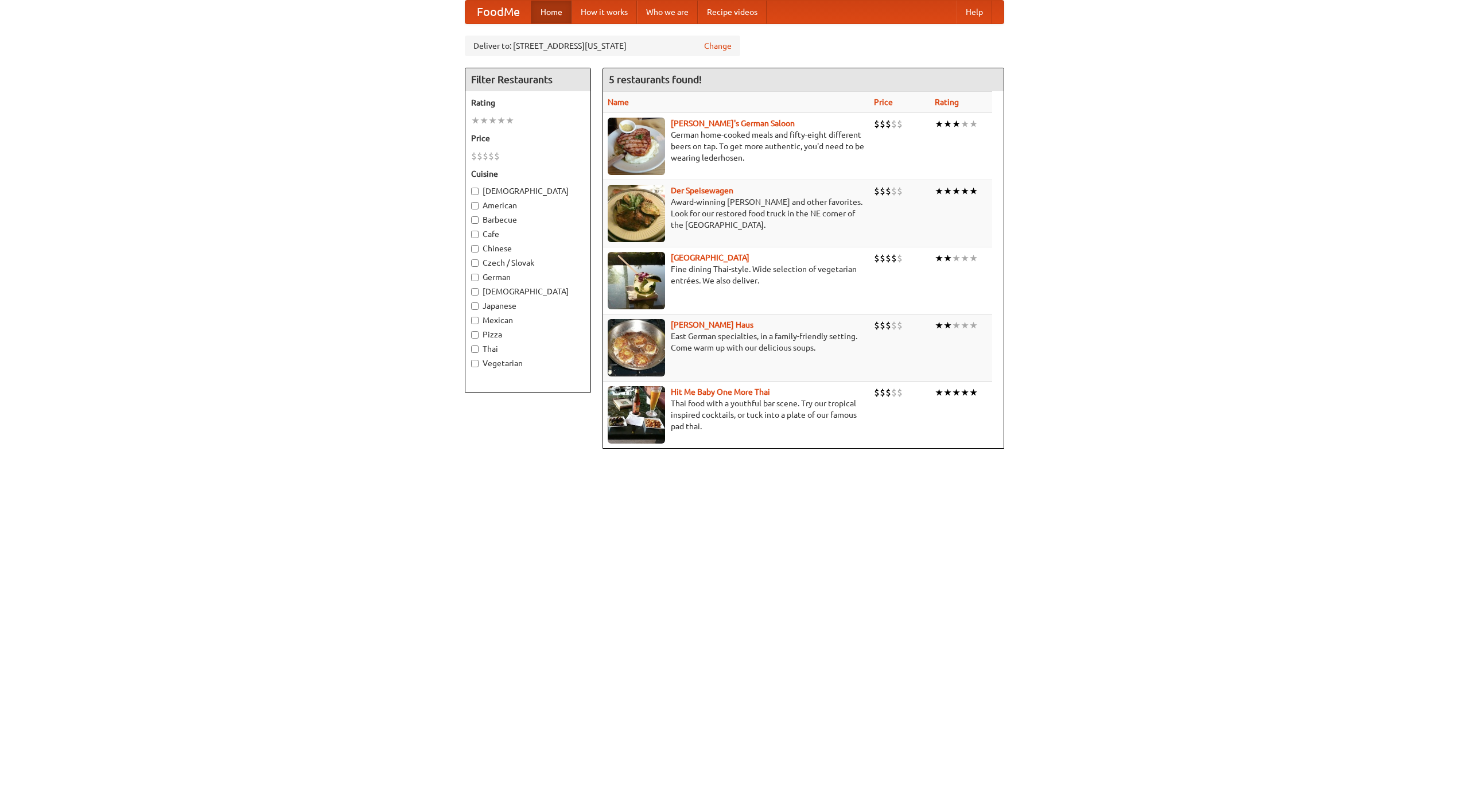 This screenshot has height=812, width=1469. What do you see at coordinates (498, 12) in the screenshot?
I see `a: FoodMe` at bounding box center [498, 12].